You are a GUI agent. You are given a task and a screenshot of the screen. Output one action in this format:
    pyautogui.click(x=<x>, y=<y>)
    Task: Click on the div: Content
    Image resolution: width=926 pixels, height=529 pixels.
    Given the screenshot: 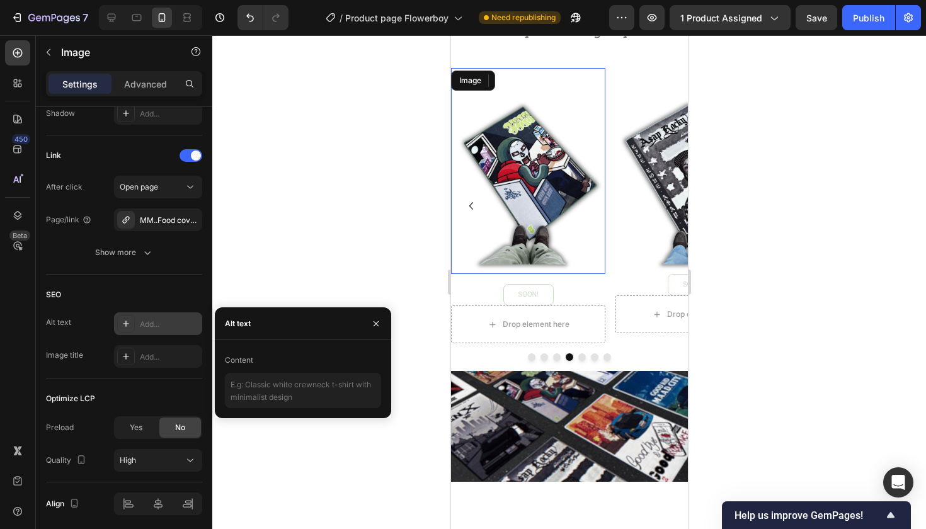 What is the action you would take?
    pyautogui.click(x=239, y=360)
    